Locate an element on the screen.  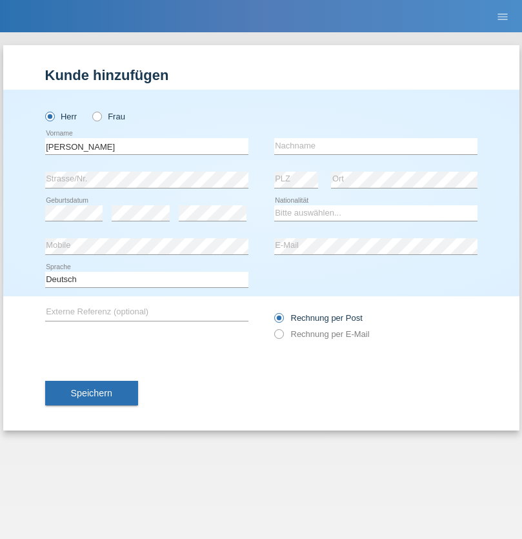
input: Frau is located at coordinates (96, 116).